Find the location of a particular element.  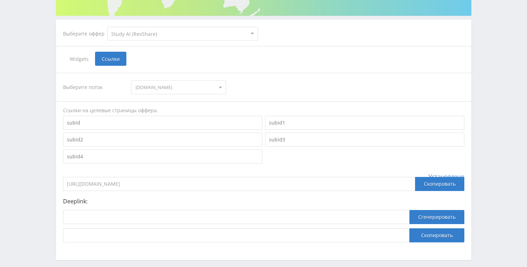

button: Сгенерировать is located at coordinates (437, 217).